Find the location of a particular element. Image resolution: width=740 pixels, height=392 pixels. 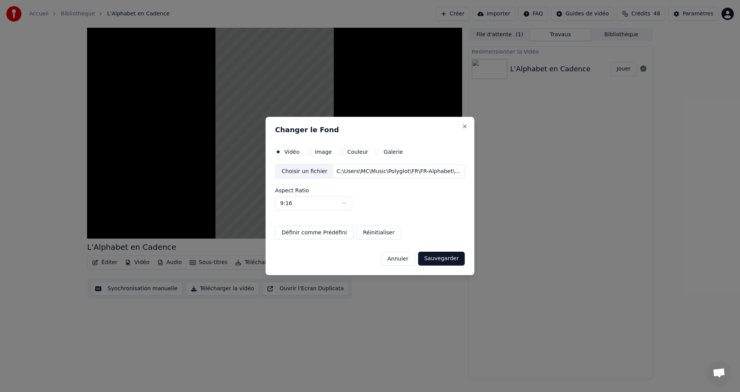

label: Image is located at coordinates (323, 152).